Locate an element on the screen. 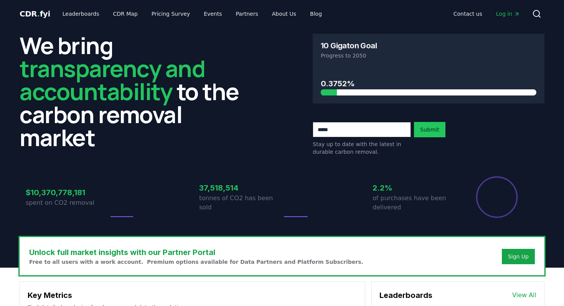 This screenshot has height=306, width=564. p: Free to all users with a work account. Premium options available for Data Partners and Platform S... is located at coordinates (196, 262).